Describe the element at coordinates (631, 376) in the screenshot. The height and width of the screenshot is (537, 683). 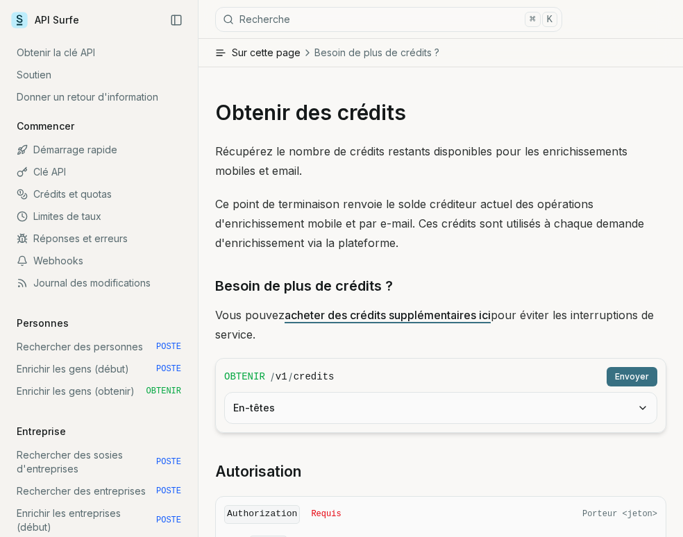
I see `font: Envoyer` at that location.